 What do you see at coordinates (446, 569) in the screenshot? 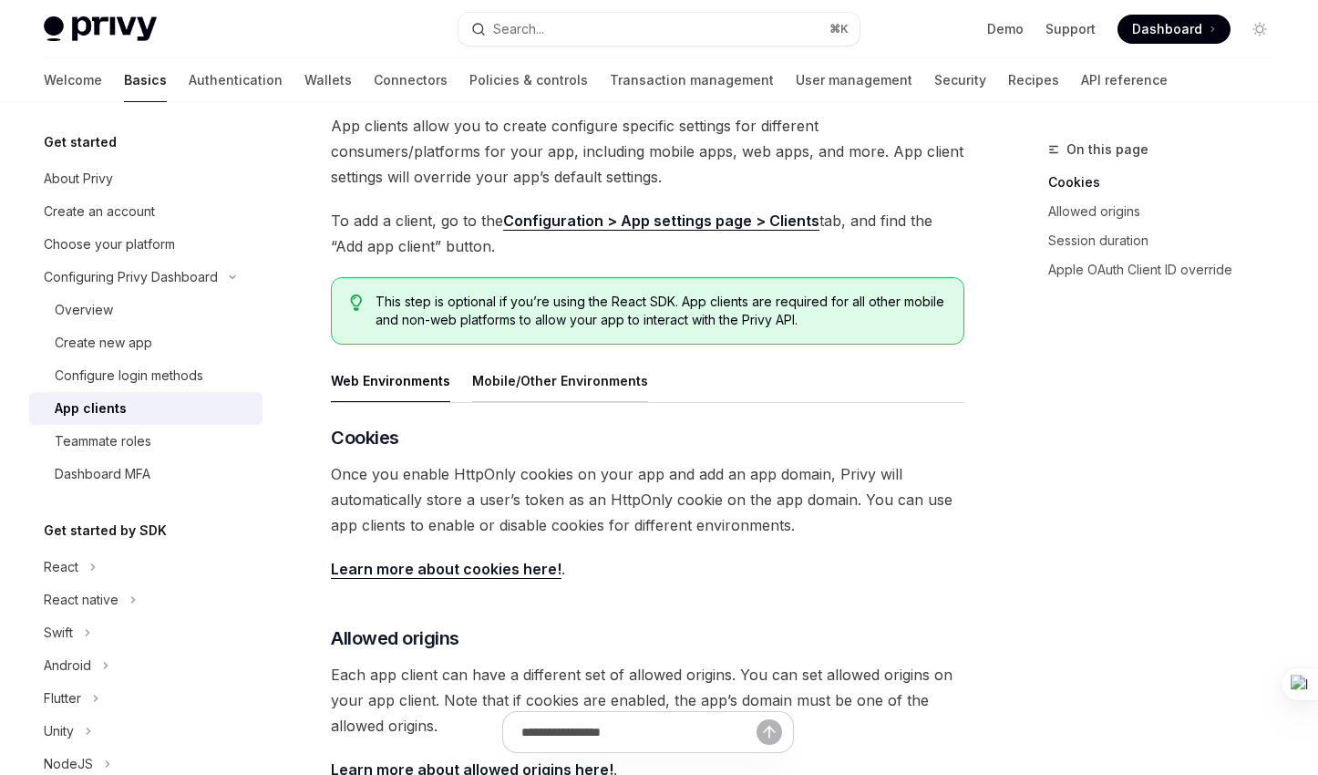
I see `a: Learn more about cookies here!` at bounding box center [446, 569].